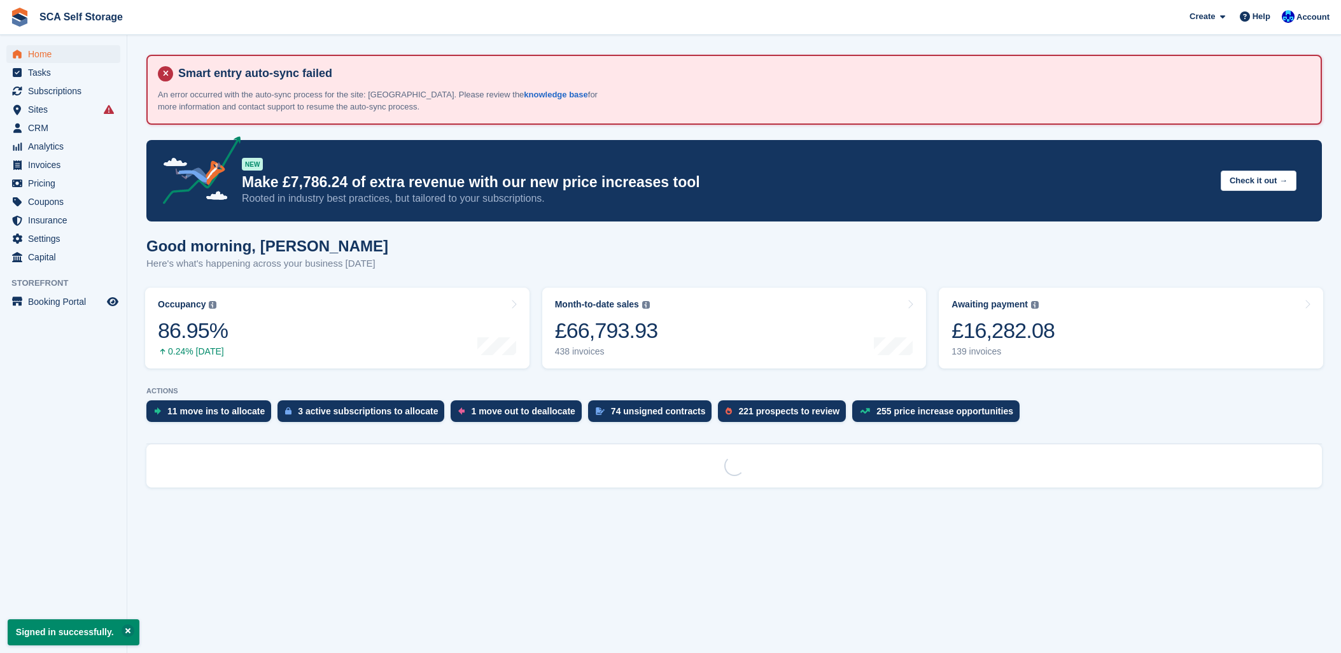 Image resolution: width=1341 pixels, height=653 pixels. What do you see at coordinates (197, 172) in the screenshot?
I see `img: price-adjustments-announcement-icon-8257ccfd72463d97f412b2fc003d46551f7dbcb40ab6d574587a9cd5c0d94...` at bounding box center [197, 172].